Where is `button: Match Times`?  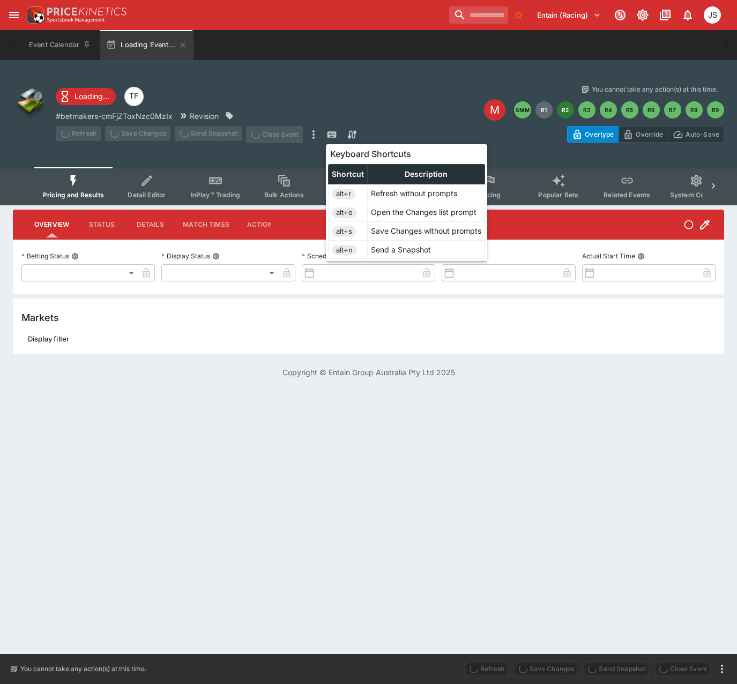 button: Match Times is located at coordinates (206, 225).